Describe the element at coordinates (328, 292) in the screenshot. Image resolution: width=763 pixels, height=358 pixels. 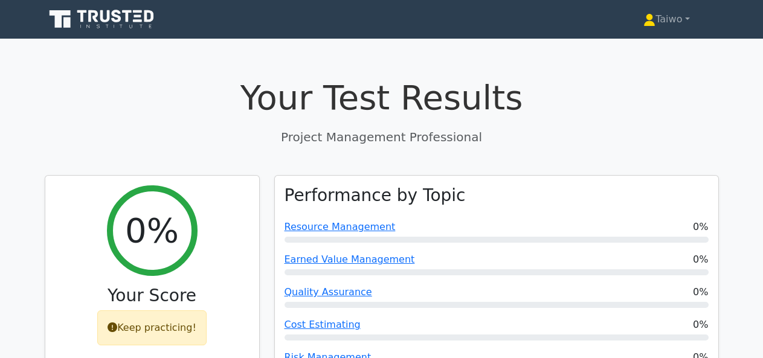
I see `a: Quality Assurance` at that location.